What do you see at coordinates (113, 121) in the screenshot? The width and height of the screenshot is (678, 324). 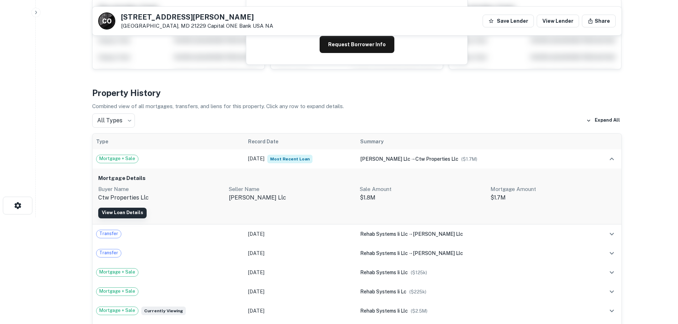 I see `div: All Types` at bounding box center [113, 121].